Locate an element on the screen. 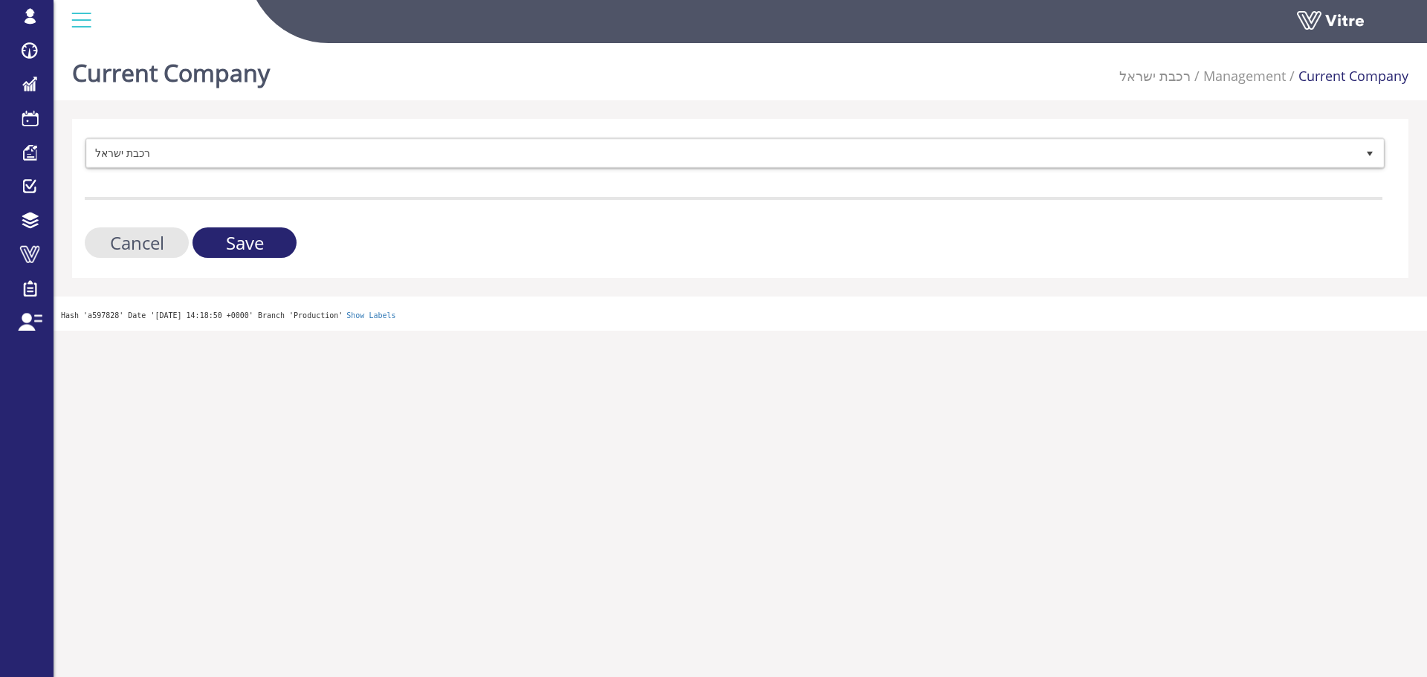 The height and width of the screenshot is (677, 1427). input: Cancel is located at coordinates (137, 242).